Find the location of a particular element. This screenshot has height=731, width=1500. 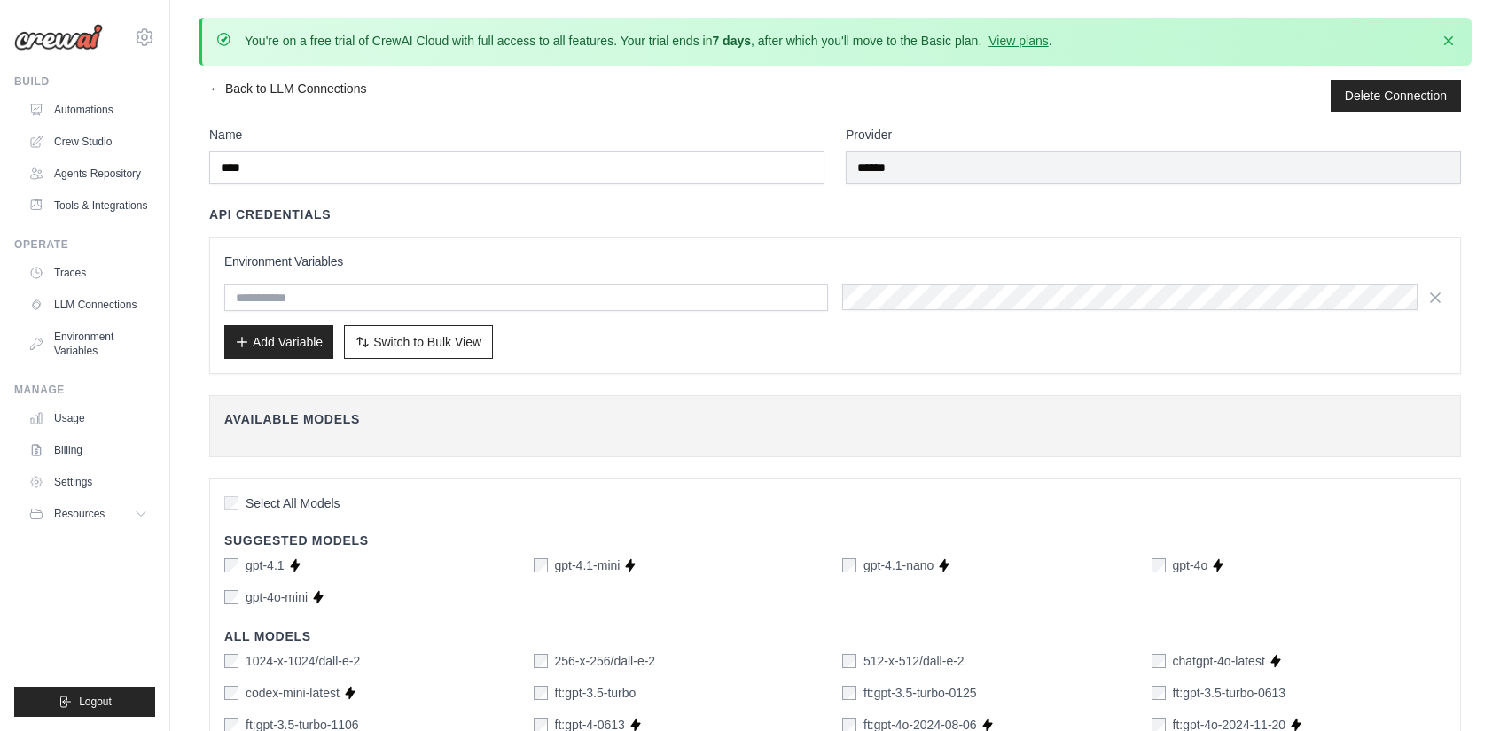

label: ft:gpt-3.5-turbo-0125 is located at coordinates (920, 693).